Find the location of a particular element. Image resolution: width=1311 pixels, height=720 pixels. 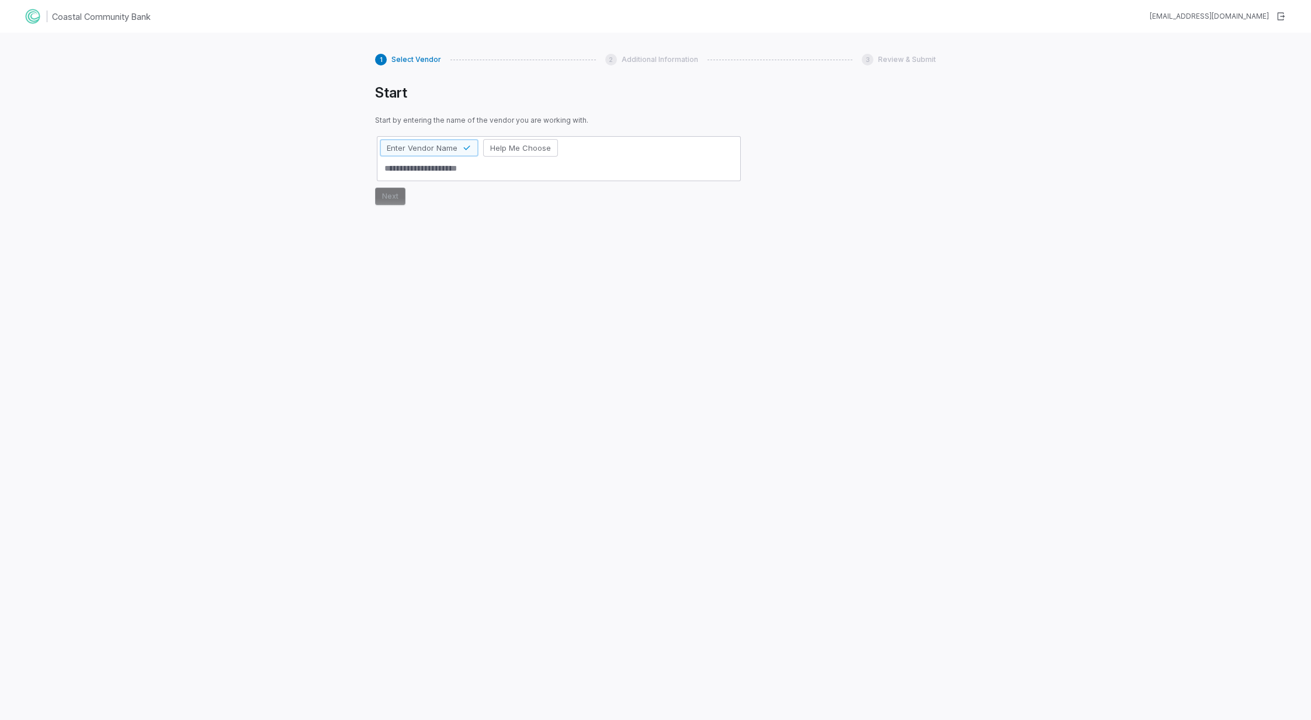

div: 2 is located at coordinates (611, 60).